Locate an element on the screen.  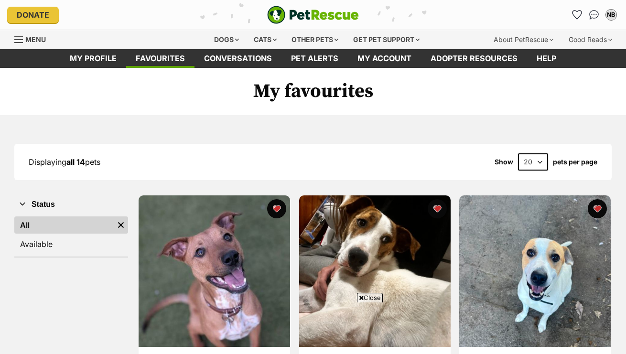
div: NB is located at coordinates (611, 15).